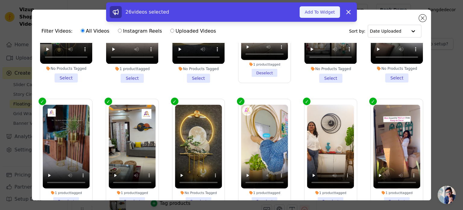 Image resolution: width=463 pixels, height=210 pixels. I want to click on button: Add To Widget, so click(320, 12).